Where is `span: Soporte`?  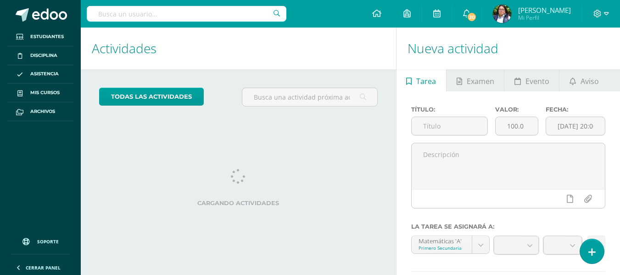 span: Soporte is located at coordinates (48, 241).